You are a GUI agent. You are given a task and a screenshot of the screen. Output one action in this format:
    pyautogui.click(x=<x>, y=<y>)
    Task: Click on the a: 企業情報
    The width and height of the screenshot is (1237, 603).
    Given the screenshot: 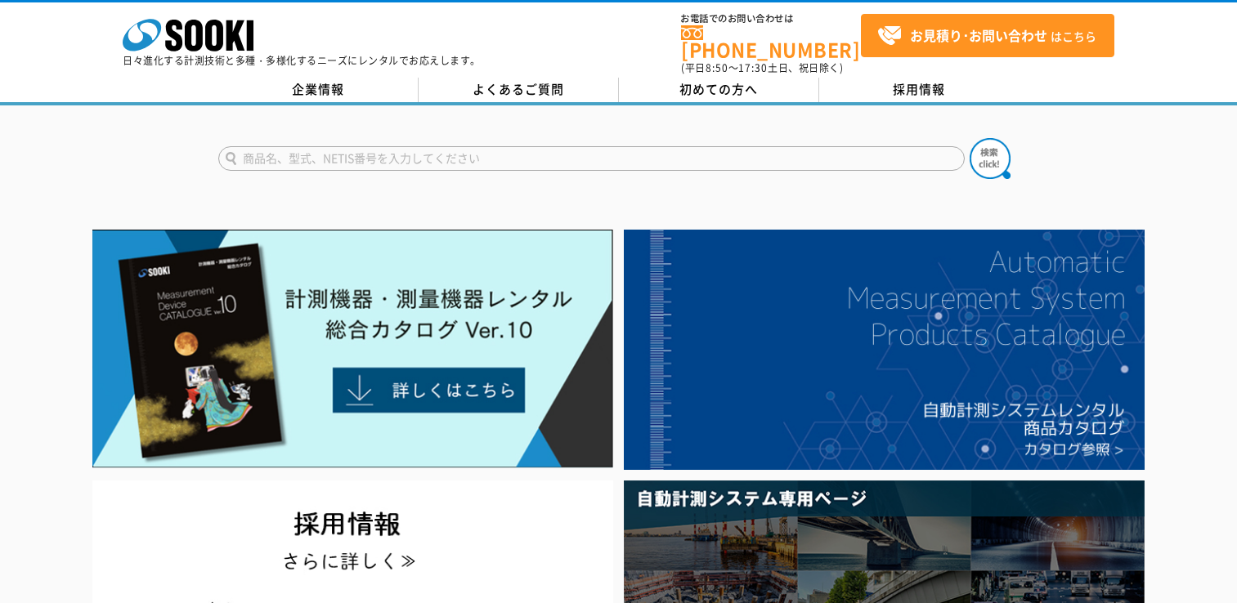 What is the action you would take?
    pyautogui.click(x=318, y=90)
    